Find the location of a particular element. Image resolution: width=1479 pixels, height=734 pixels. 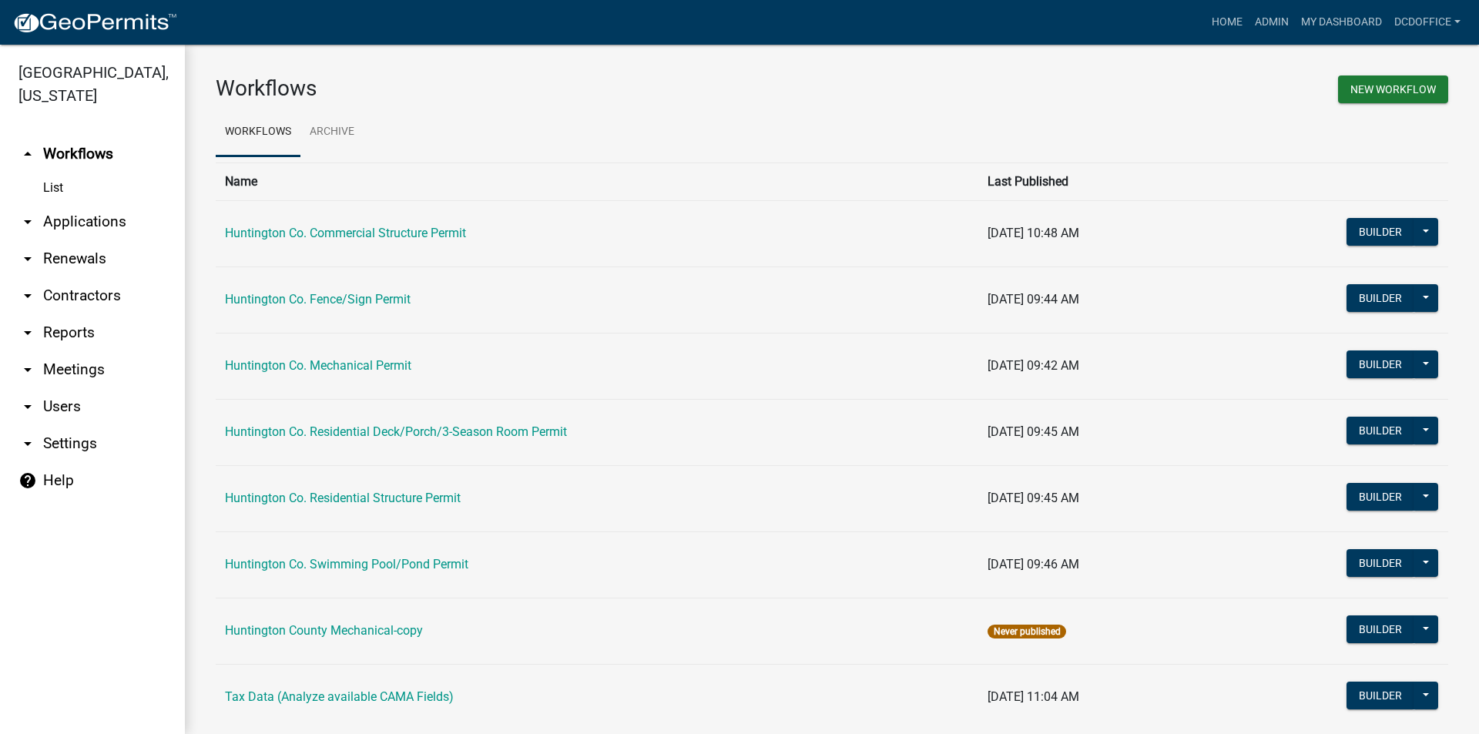

i: arrow_drop_up is located at coordinates (28, 154).